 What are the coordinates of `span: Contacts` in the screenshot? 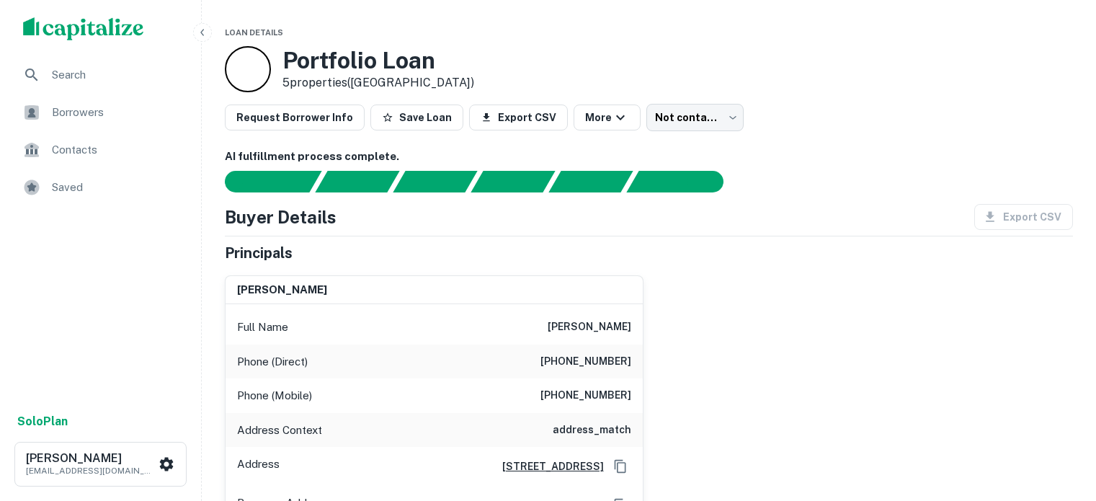 It's located at (116, 150).